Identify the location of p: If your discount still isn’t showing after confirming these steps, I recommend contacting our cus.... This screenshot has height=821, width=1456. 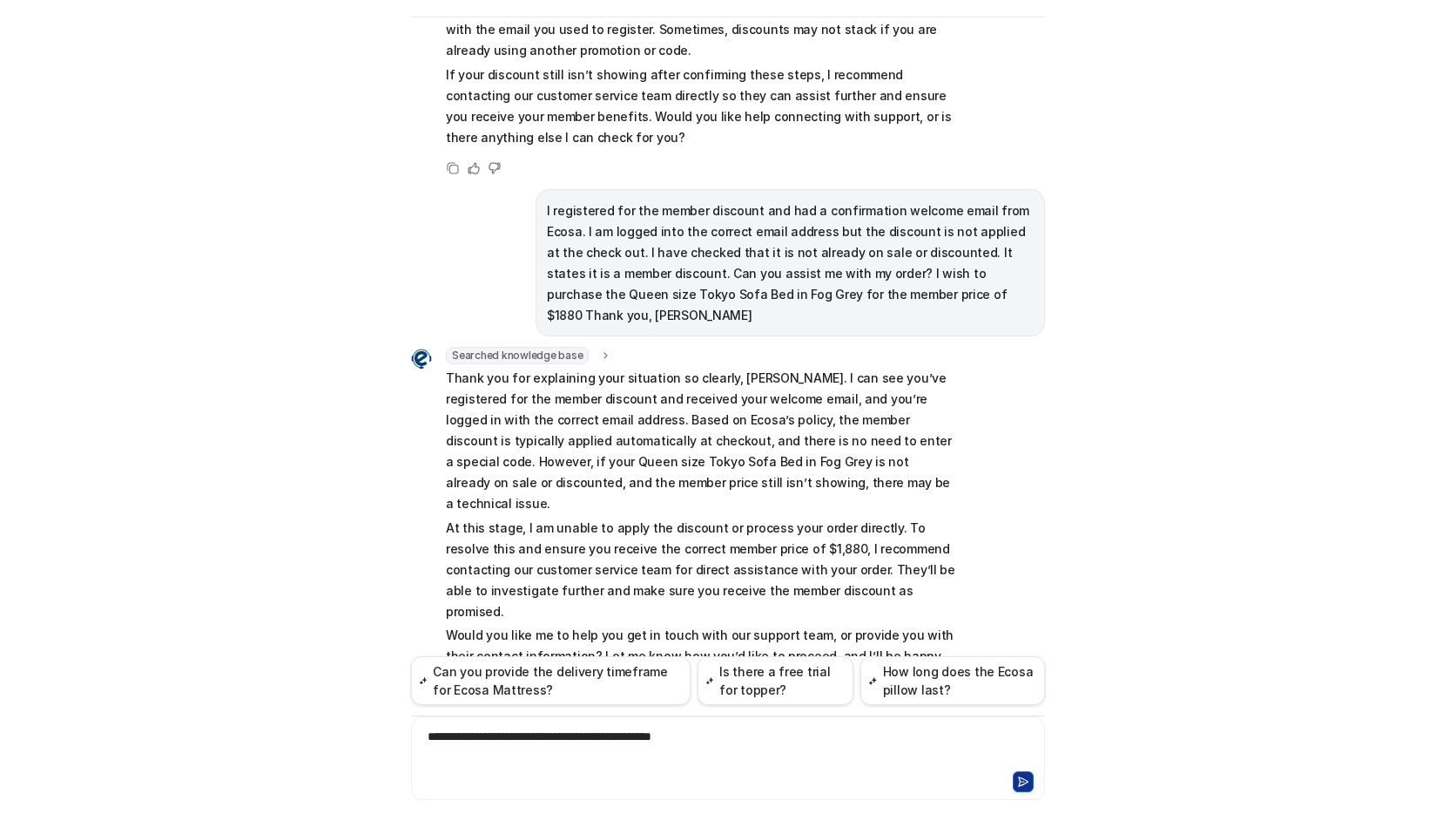
(700, 106).